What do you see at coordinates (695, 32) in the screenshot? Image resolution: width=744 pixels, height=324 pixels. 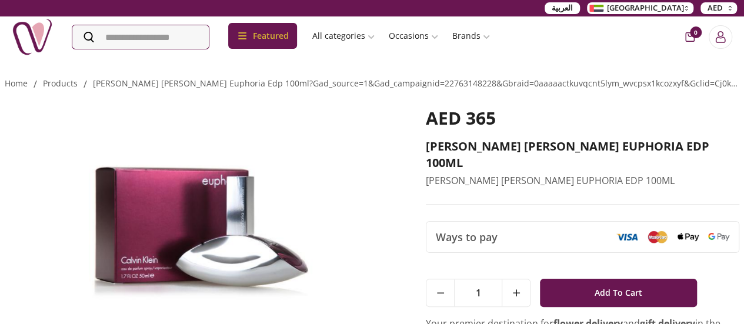 I see `span: 0` at bounding box center [695, 32].